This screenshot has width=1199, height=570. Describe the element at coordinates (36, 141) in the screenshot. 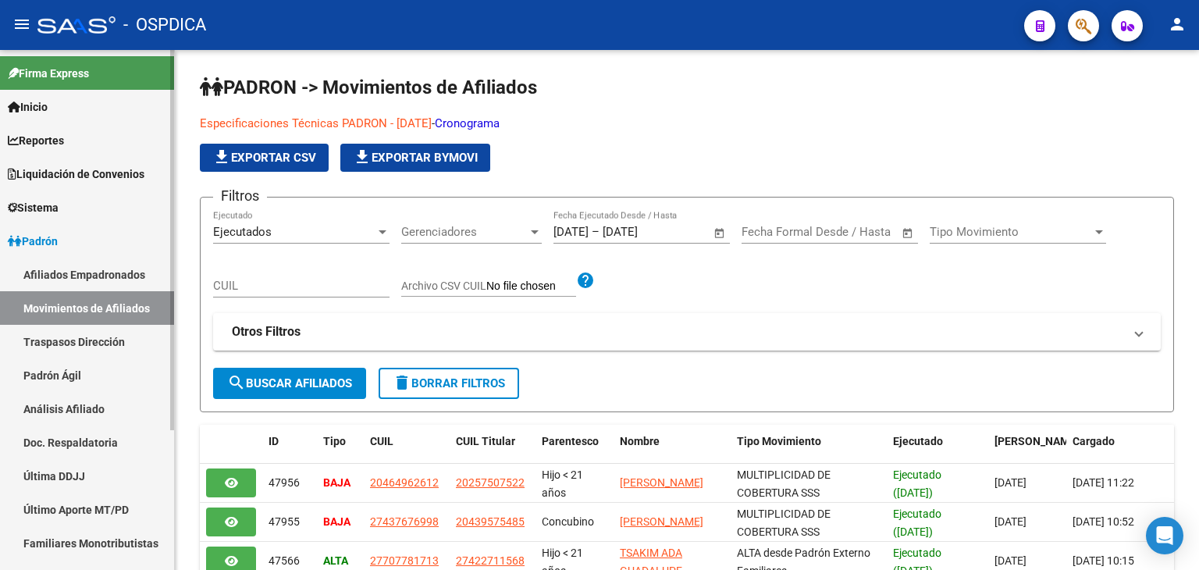

I see `span: Reportes` at that location.